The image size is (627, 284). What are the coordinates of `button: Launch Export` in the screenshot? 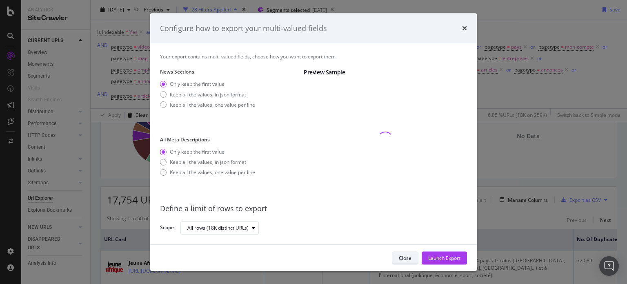 It's located at (444, 257).